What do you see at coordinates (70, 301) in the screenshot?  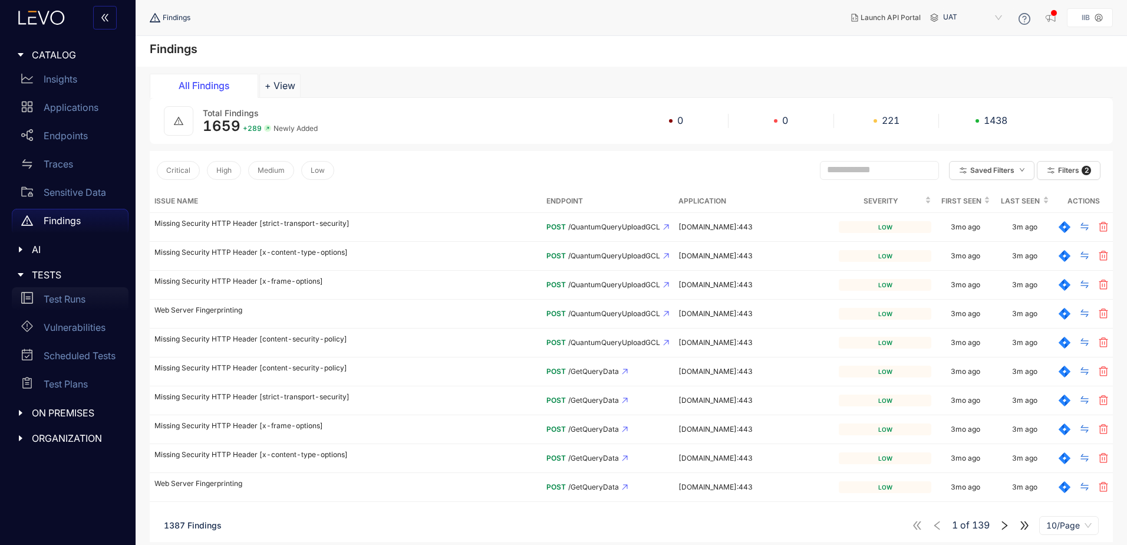 I see `a: Test Runs` at bounding box center [70, 301].